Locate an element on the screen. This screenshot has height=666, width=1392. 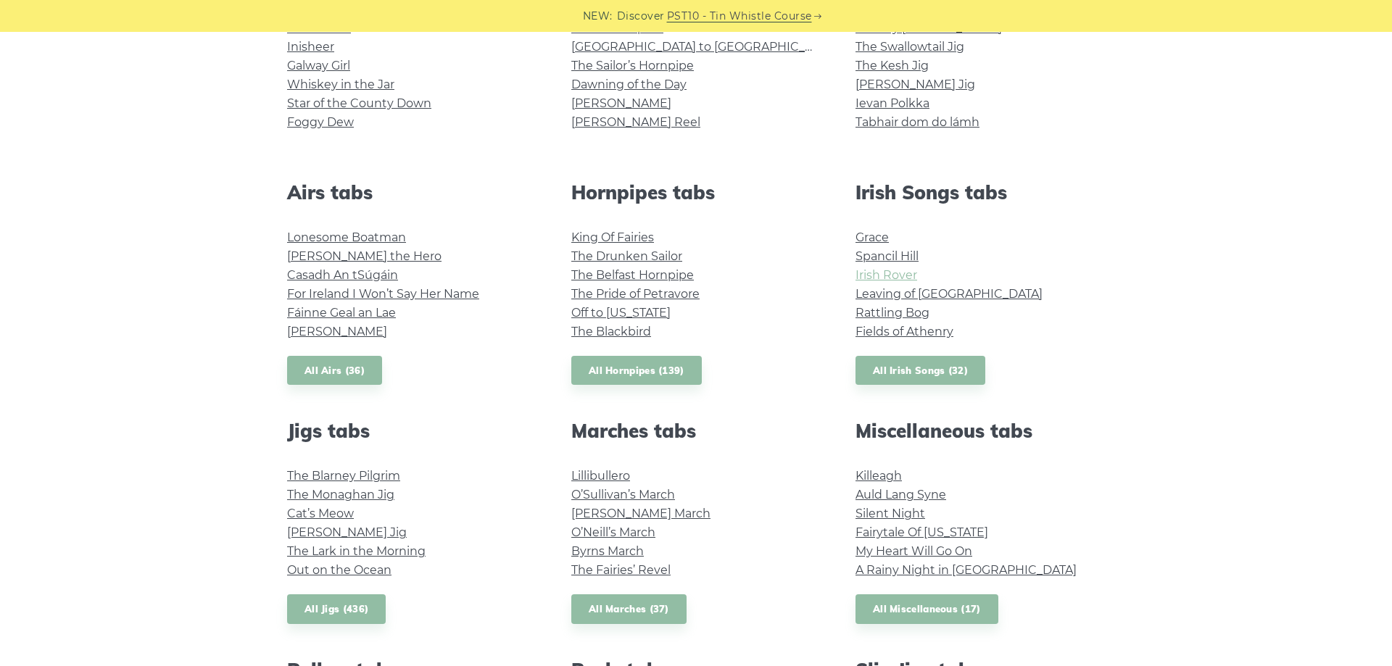
a: The Belfast Hornpipe is located at coordinates (632, 275).